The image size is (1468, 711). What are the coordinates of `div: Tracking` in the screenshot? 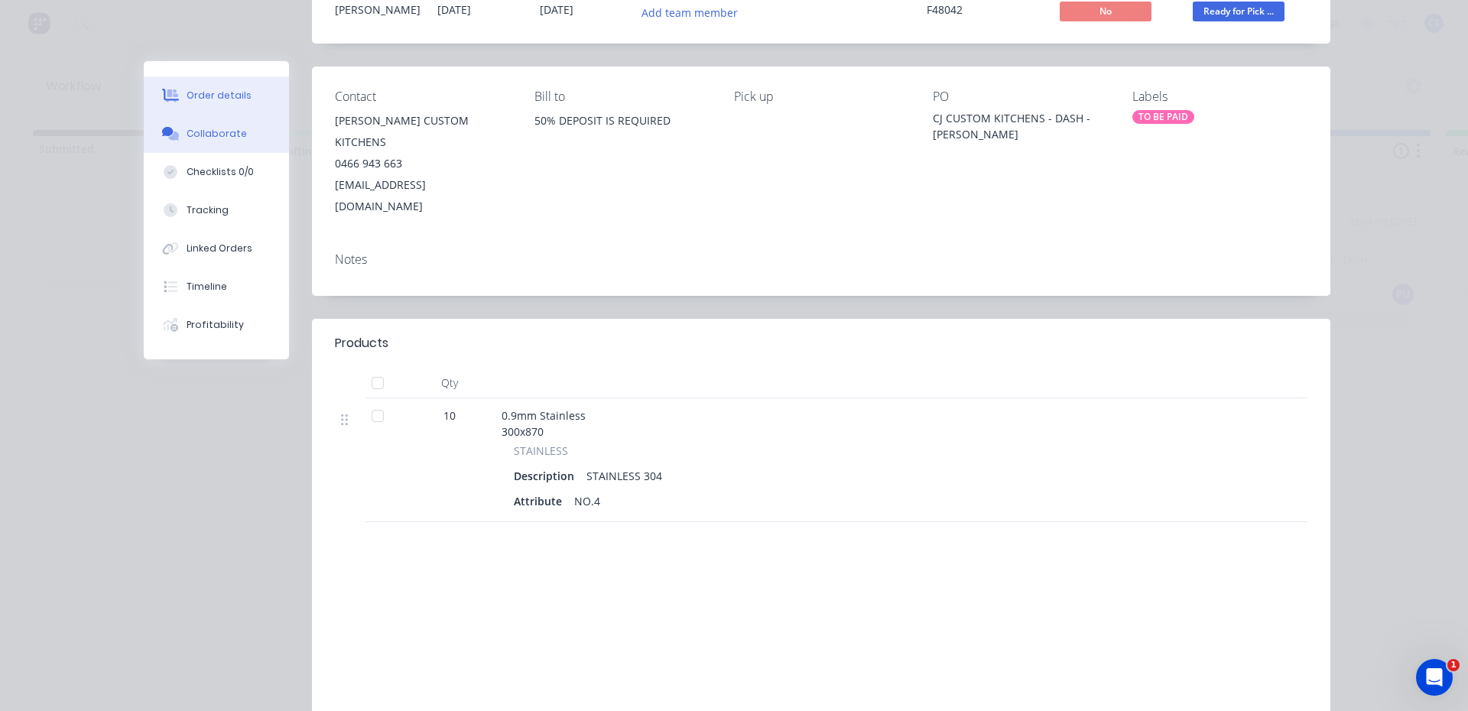 It's located at (207, 210).